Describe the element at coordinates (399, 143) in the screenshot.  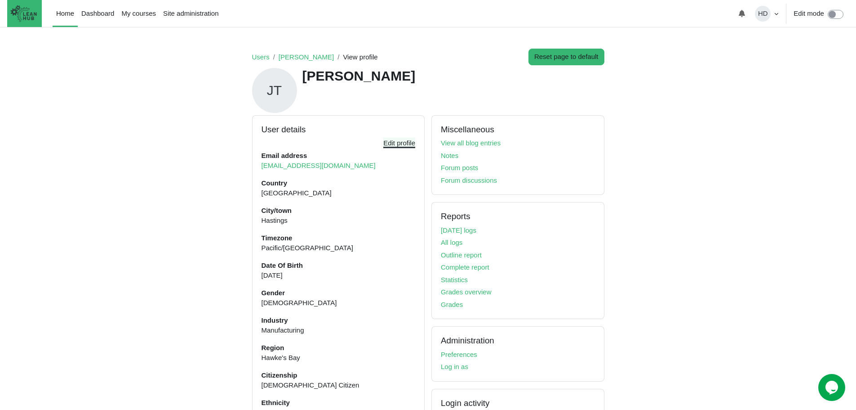
I see `a: Edit profile` at that location.